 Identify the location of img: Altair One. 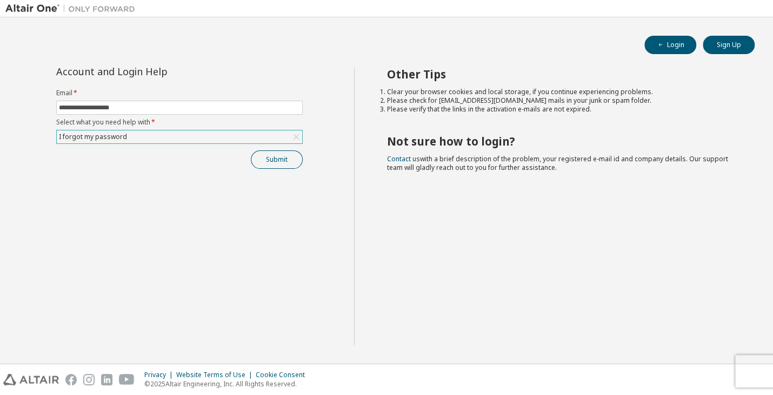
(73, 9).